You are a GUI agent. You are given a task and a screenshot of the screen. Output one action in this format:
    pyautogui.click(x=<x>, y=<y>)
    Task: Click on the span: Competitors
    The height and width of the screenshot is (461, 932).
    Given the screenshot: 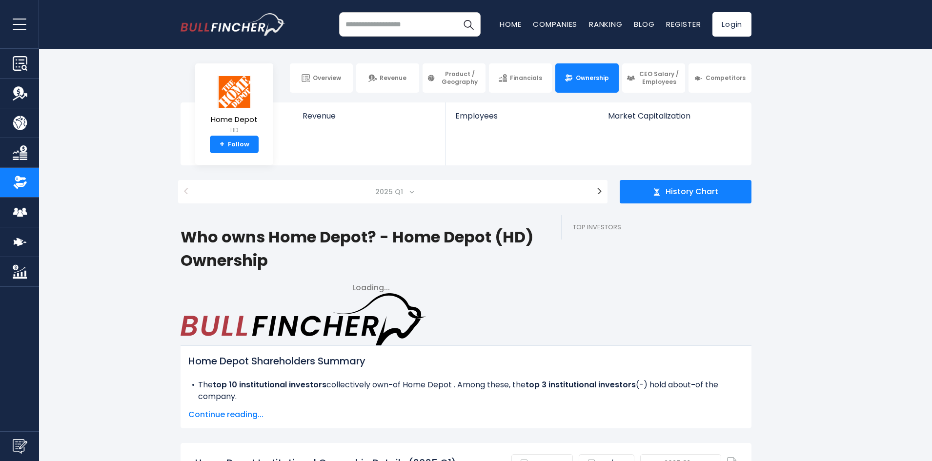 What is the action you would take?
    pyautogui.click(x=726, y=78)
    